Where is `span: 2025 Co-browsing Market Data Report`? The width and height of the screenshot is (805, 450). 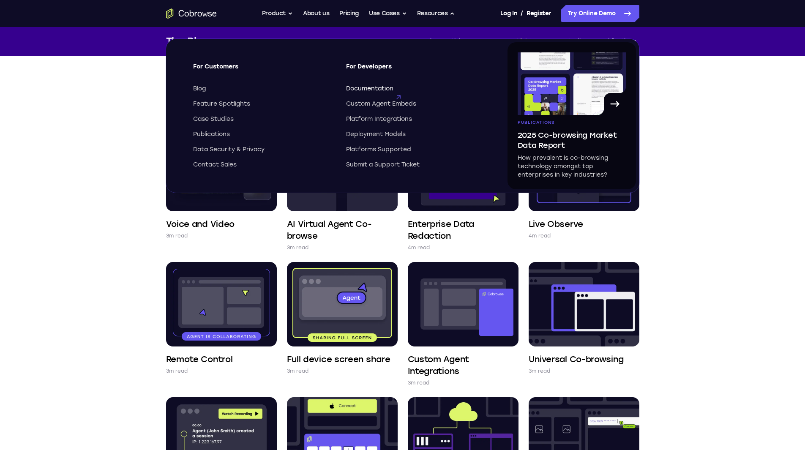 span: 2025 Co-browsing Market Data Report is located at coordinates (572, 140).